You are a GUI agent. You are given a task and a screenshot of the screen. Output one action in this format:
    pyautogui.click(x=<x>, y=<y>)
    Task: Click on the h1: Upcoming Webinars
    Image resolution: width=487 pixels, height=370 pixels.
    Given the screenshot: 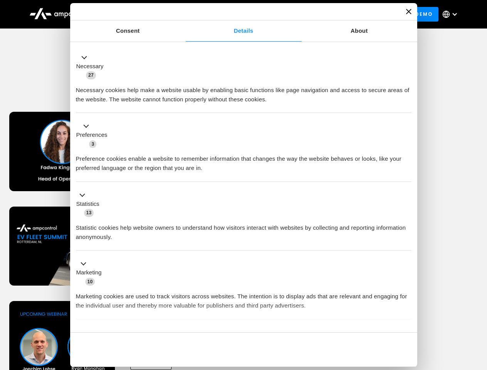 What is the action you would take?
    pyautogui.click(x=244, y=87)
    